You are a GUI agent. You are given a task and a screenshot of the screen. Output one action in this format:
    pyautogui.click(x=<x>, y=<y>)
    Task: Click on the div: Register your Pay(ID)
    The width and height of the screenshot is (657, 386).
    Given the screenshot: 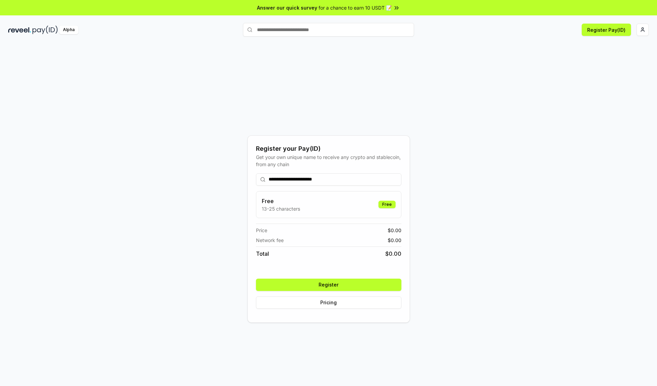 What is the action you would take?
    pyautogui.click(x=328, y=149)
    